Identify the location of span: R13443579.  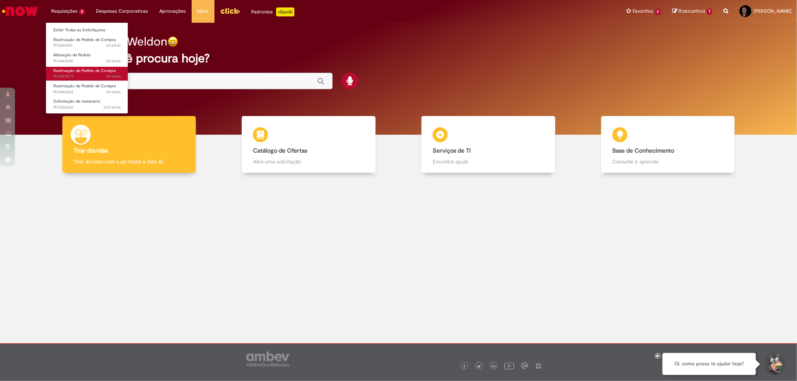
(87, 77).